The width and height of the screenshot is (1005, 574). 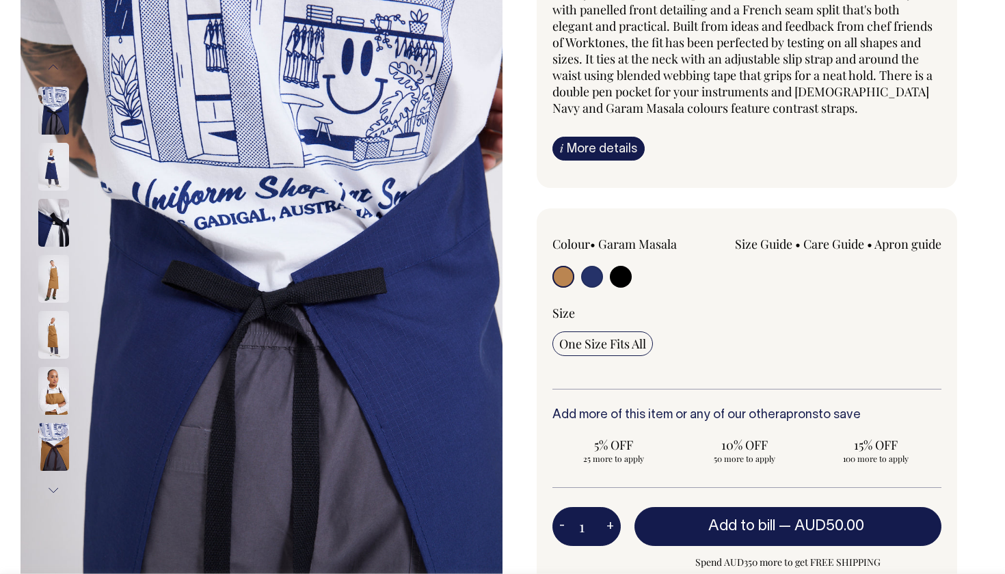 I want to click on input: 5% OFF 25 more to apply, so click(x=614, y=451).